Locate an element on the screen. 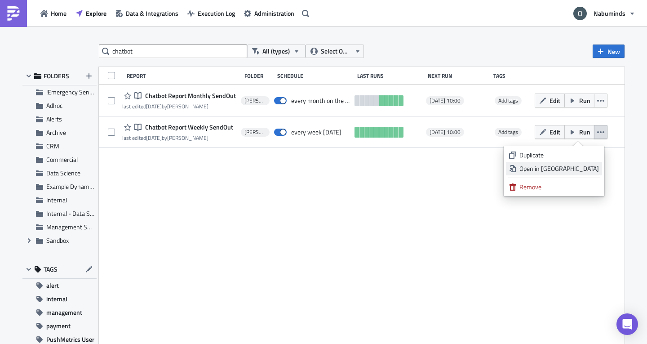 The image size is (647, 344). span: Archive is located at coordinates (56, 132).